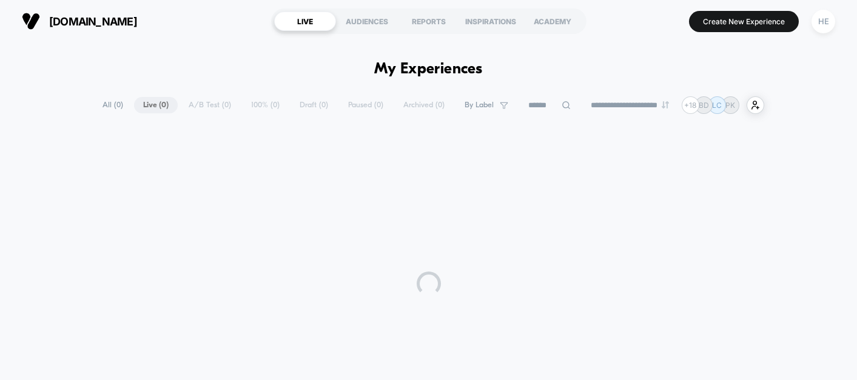 The width and height of the screenshot is (857, 380). I want to click on div: + 18, so click(690, 105).